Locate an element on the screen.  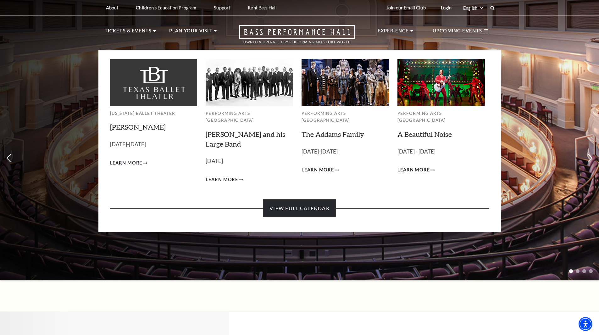
p: Plan Your Visit is located at coordinates (191, 33).